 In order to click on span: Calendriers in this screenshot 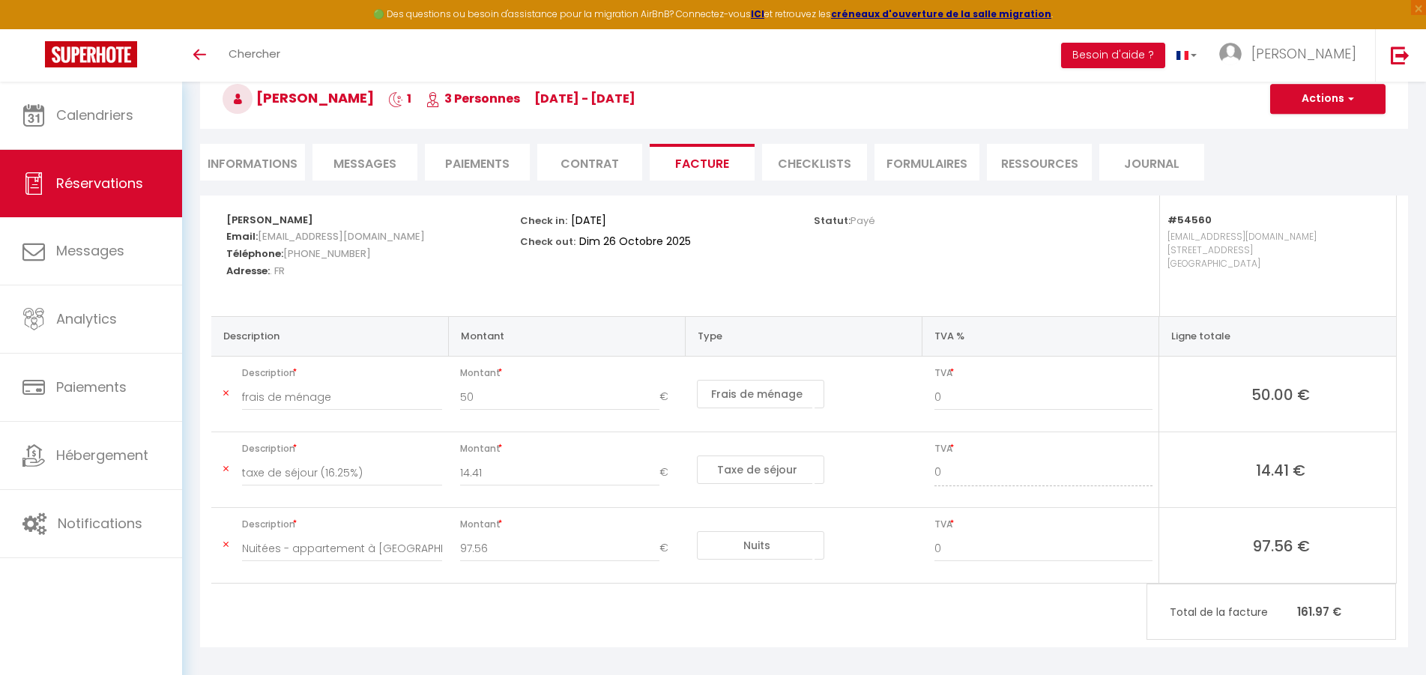, I will do `click(94, 115)`.